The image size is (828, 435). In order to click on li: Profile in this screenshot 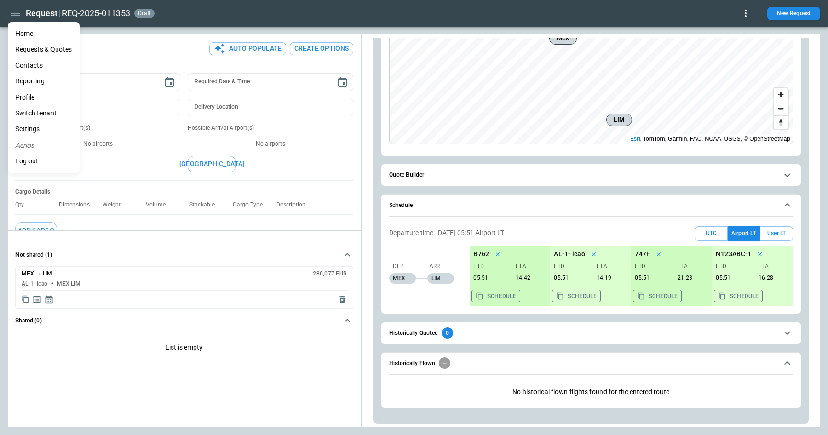, I will do `click(44, 97)`.